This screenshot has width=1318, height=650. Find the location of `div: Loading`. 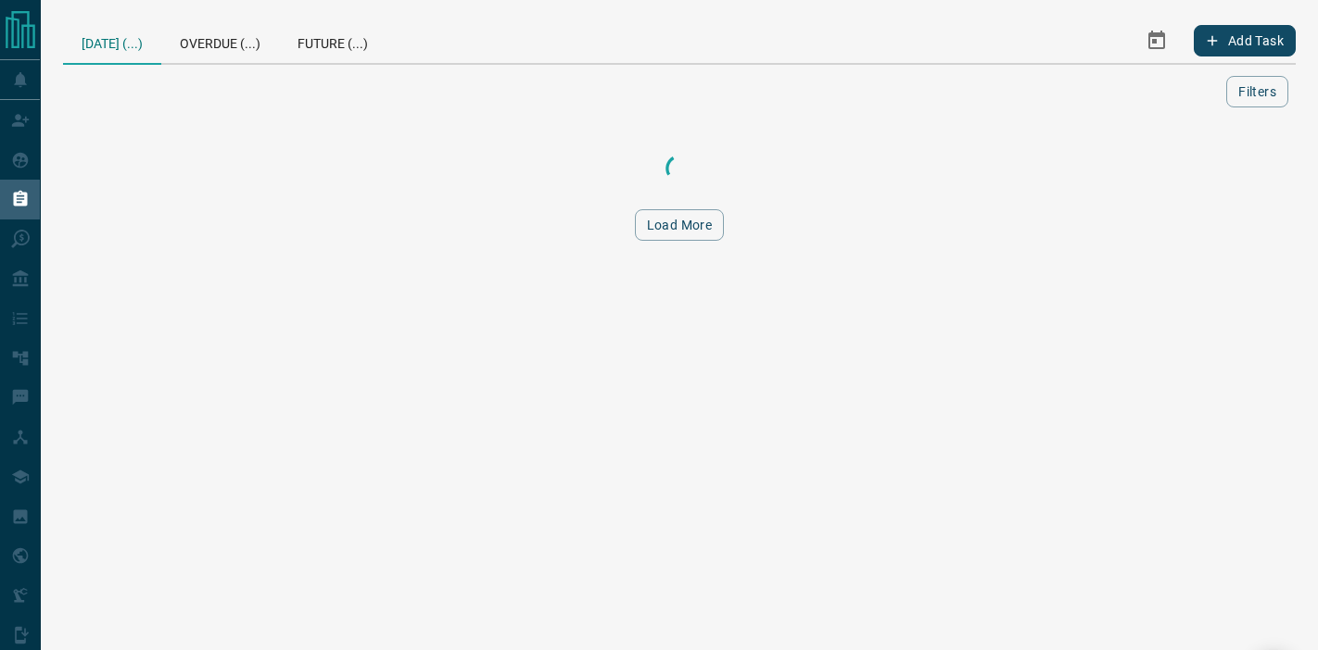

div: Loading is located at coordinates (679, 169).